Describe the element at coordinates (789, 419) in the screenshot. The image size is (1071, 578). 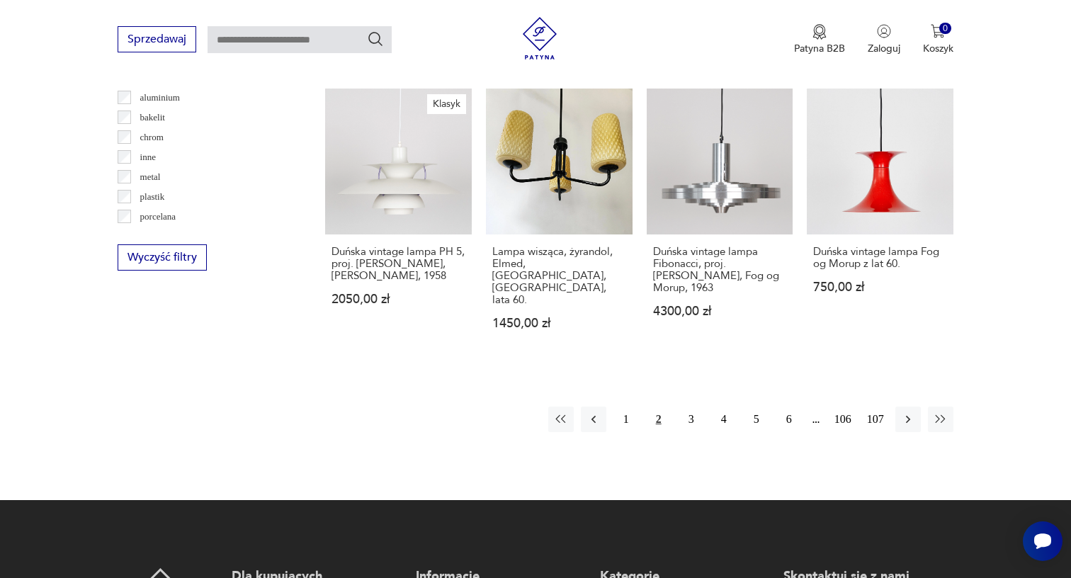
I see `button: 6` at that location.